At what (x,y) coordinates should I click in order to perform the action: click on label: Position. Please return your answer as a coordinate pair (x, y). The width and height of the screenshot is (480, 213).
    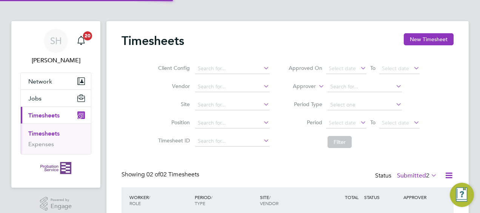
    Looking at the image, I should click on (173, 122).